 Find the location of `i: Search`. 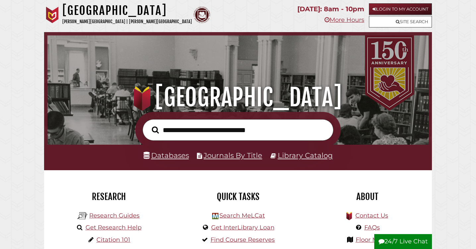

i: Search is located at coordinates (155, 130).